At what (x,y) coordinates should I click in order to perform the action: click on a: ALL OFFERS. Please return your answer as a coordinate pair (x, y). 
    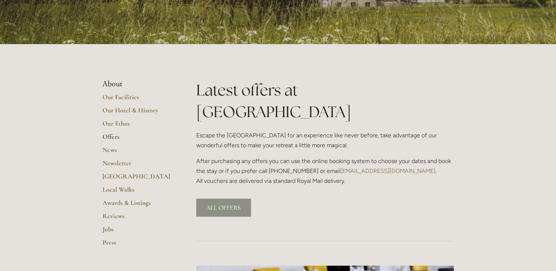
    Looking at the image, I should click on (223, 208).